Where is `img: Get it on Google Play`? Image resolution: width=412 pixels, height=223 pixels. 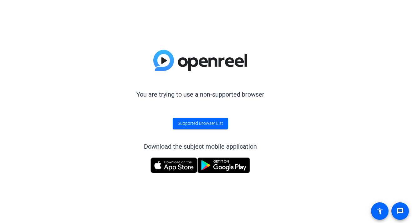
img: Get it on Google Play is located at coordinates (224, 165).